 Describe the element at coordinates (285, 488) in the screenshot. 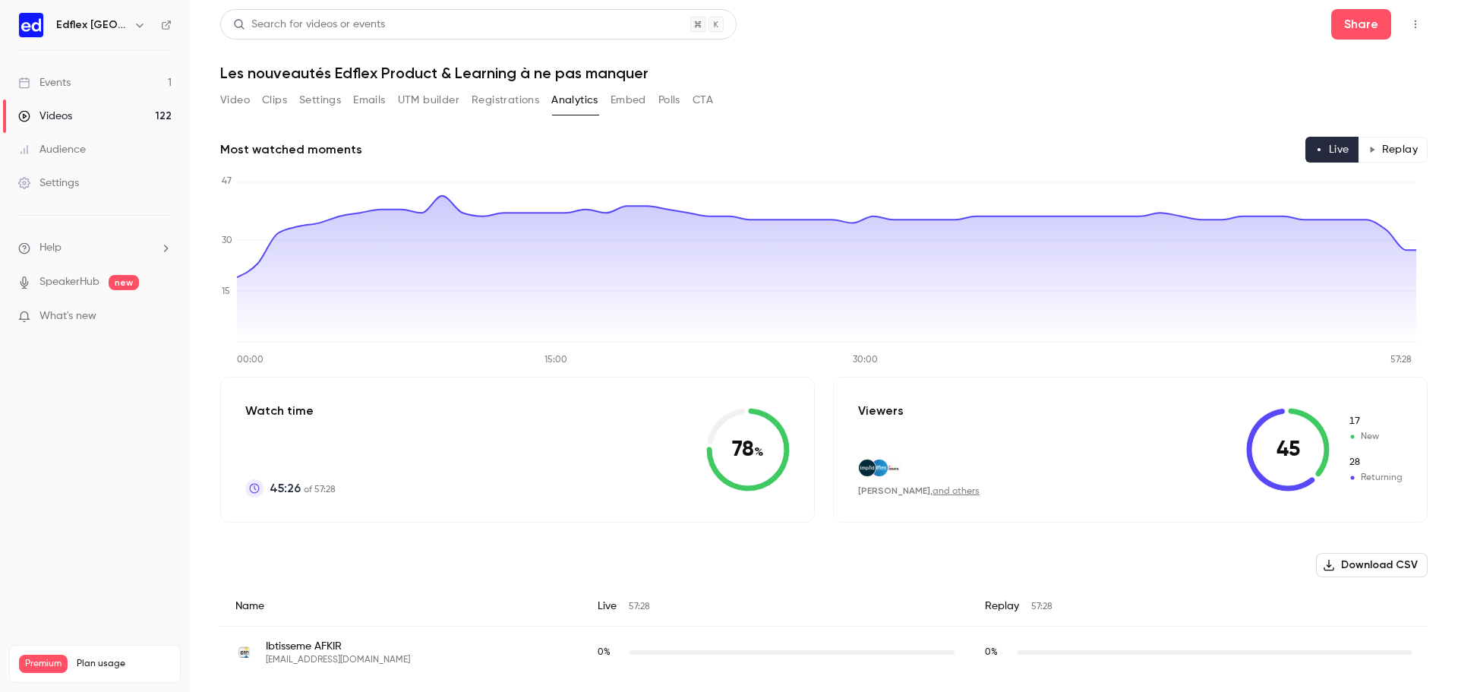

I see `span: 45:26` at that location.